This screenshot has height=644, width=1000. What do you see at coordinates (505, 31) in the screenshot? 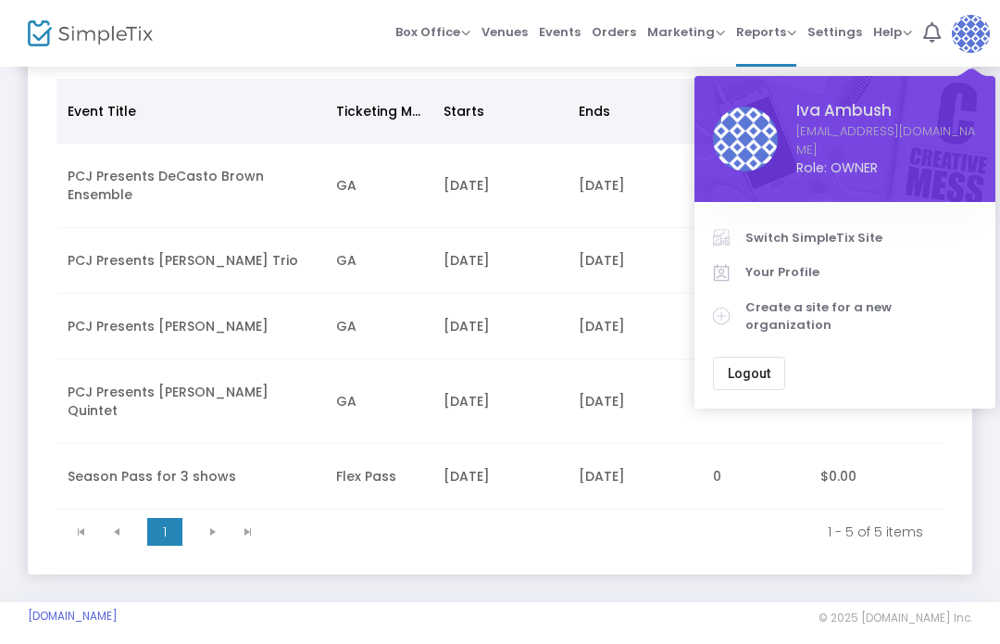
I see `span: Venues` at bounding box center [505, 31].